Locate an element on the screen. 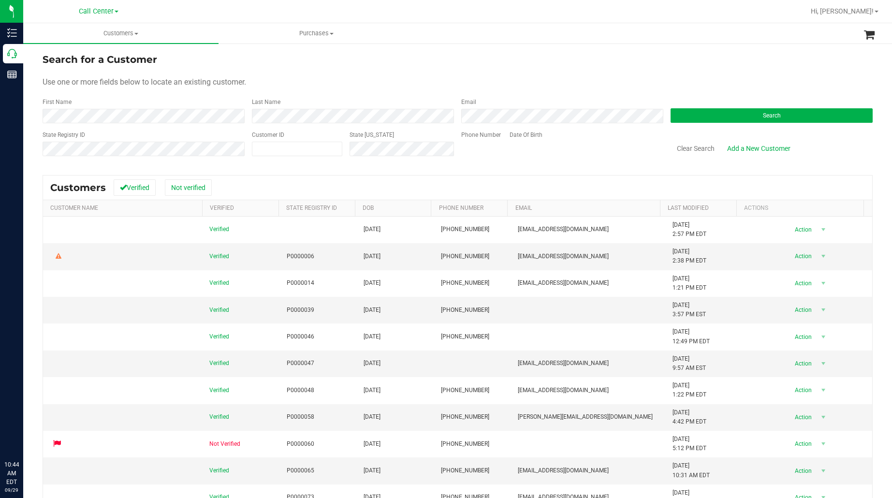 Image resolution: width=892 pixels, height=498 pixels. a: Last Modified is located at coordinates (688, 208).